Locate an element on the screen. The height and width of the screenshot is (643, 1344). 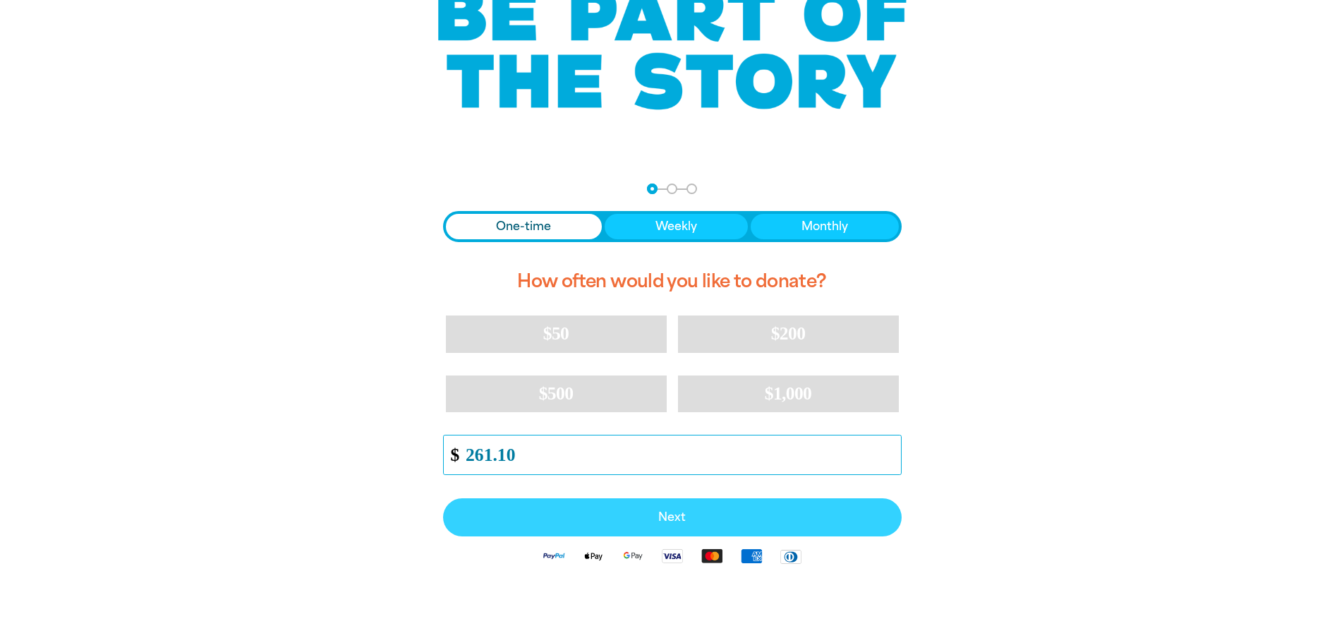
span: One-time is located at coordinates (523, 226).